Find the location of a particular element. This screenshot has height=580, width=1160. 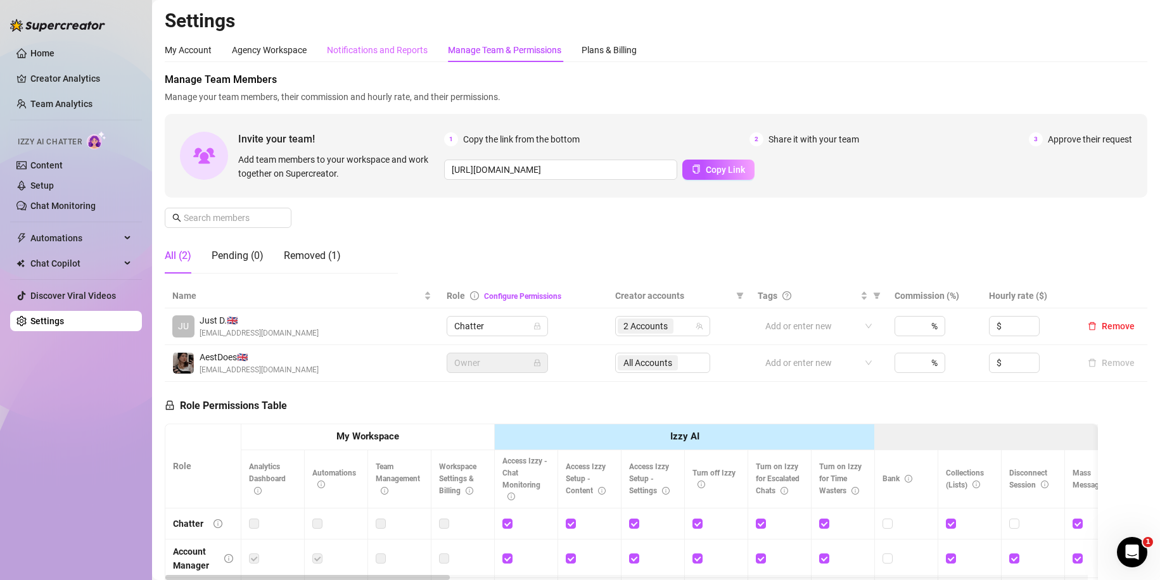

div: Plans & Billing is located at coordinates (609, 50).